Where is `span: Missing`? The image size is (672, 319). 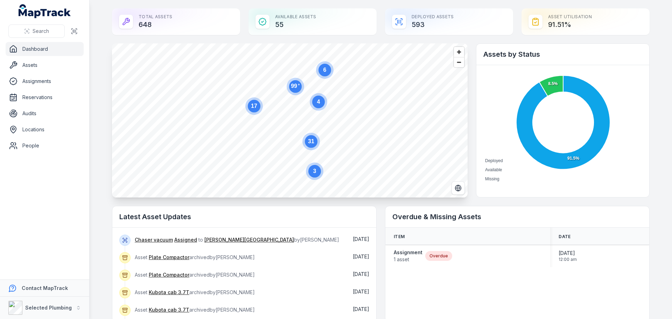
span: Missing is located at coordinates (492, 179).